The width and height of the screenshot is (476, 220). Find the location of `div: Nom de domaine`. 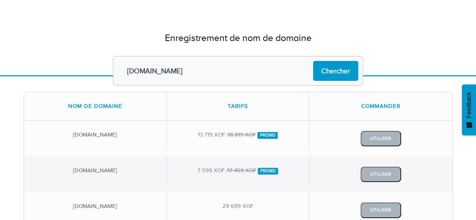

div: Nom de domaine is located at coordinates (95, 106).